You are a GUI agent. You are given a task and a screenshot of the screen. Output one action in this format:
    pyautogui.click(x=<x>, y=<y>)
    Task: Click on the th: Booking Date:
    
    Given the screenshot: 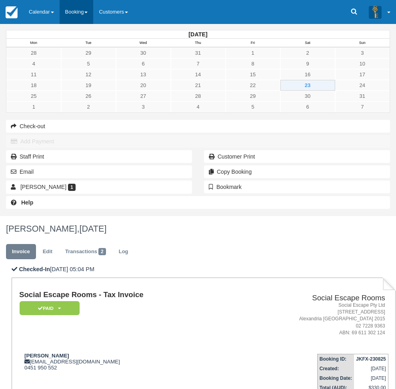 What is the action you would take?
    pyautogui.click(x=335, y=378)
    